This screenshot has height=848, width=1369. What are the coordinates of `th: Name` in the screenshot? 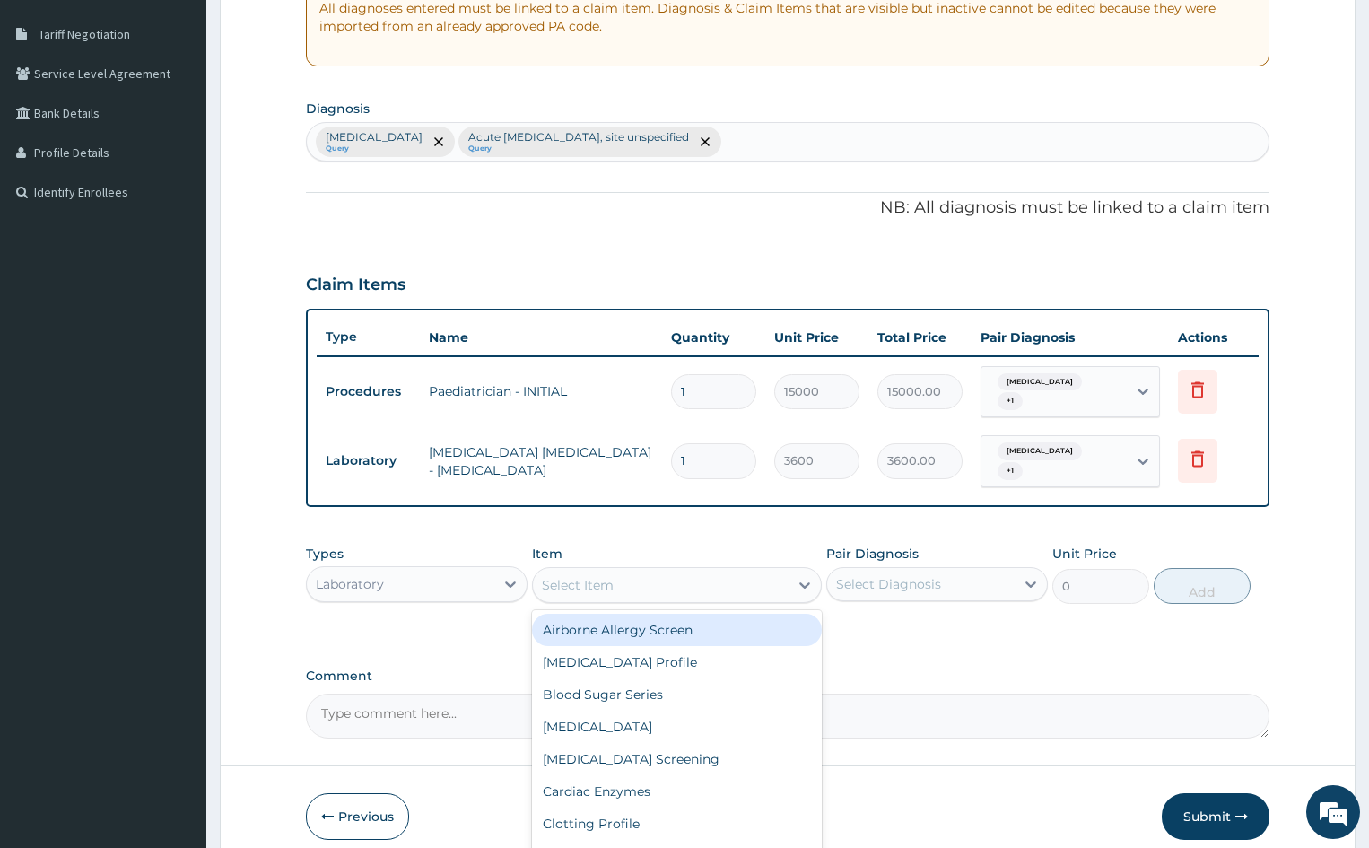 It's located at (541, 337).